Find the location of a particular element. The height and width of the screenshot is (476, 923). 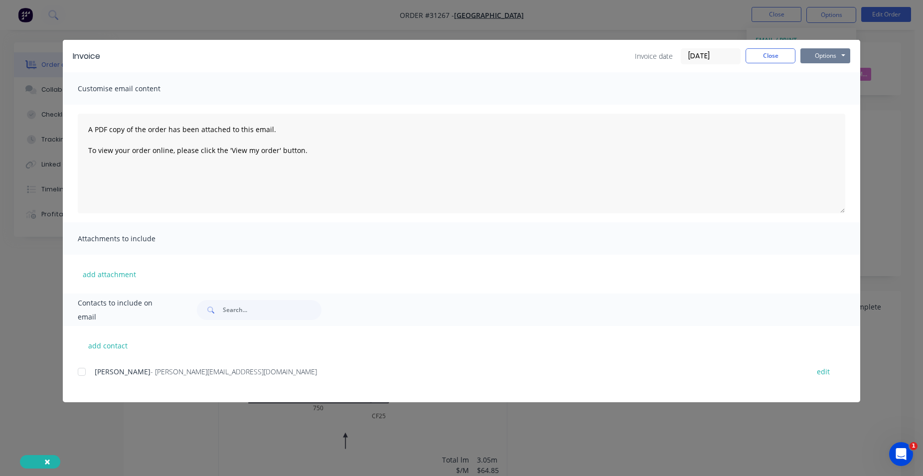

span: Customise email content is located at coordinates (133, 89).